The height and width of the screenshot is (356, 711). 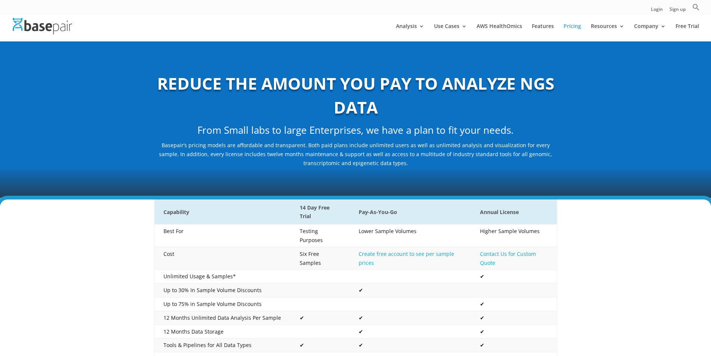 I want to click on th: Pay-As-You-Go, so click(x=410, y=212).